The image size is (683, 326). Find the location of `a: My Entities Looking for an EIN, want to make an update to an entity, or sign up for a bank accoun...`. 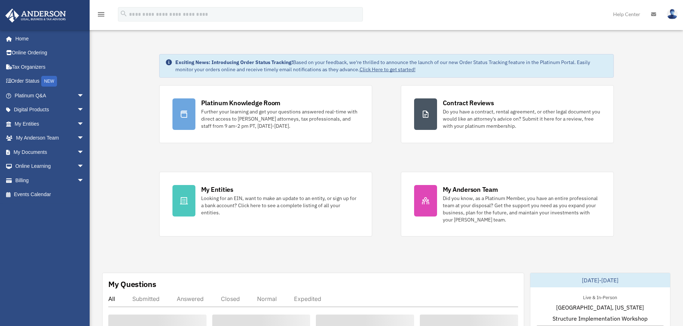

a: My Entities Looking for an EIN, want to make an update to an entity, or sign up for a bank accoun... is located at coordinates (265, 204).